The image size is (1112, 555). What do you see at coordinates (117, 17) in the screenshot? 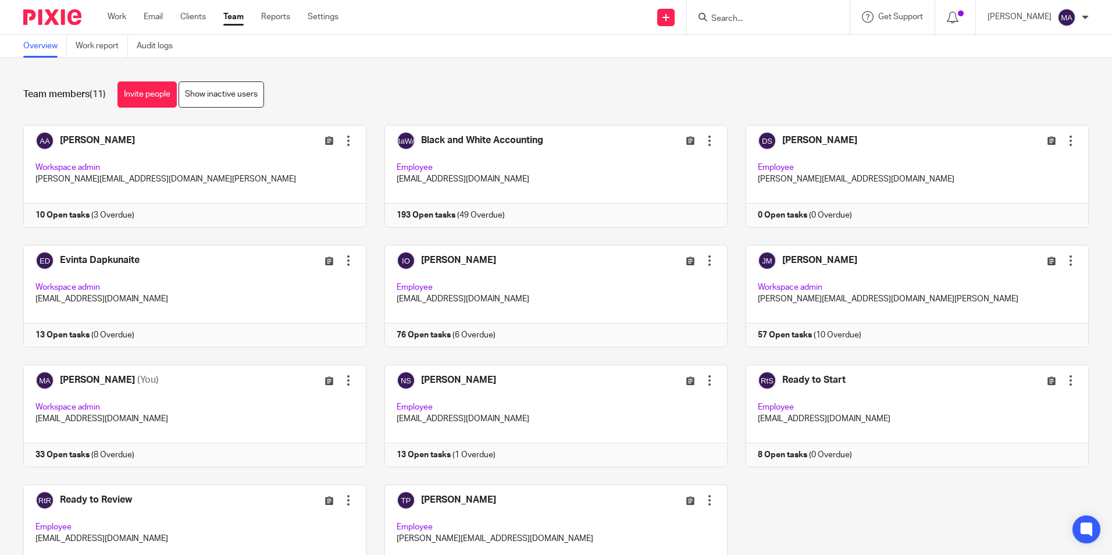
I see `a: Work` at bounding box center [117, 17].